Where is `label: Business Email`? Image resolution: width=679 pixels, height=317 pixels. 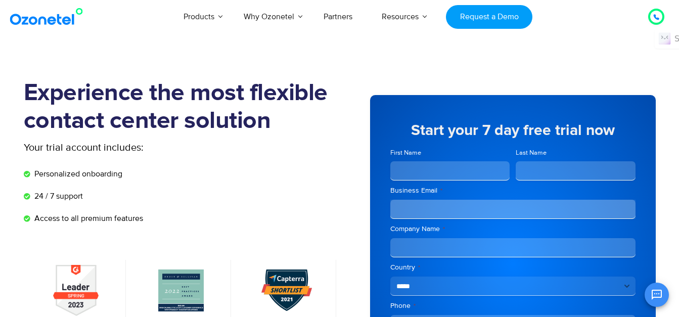
label: Business Email is located at coordinates (512, 191).